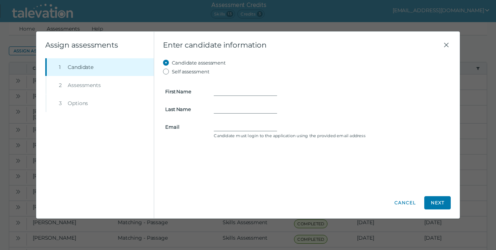 The width and height of the screenshot is (496, 250). What do you see at coordinates (185, 109) in the screenshot?
I see `label: Last Name` at bounding box center [185, 109].